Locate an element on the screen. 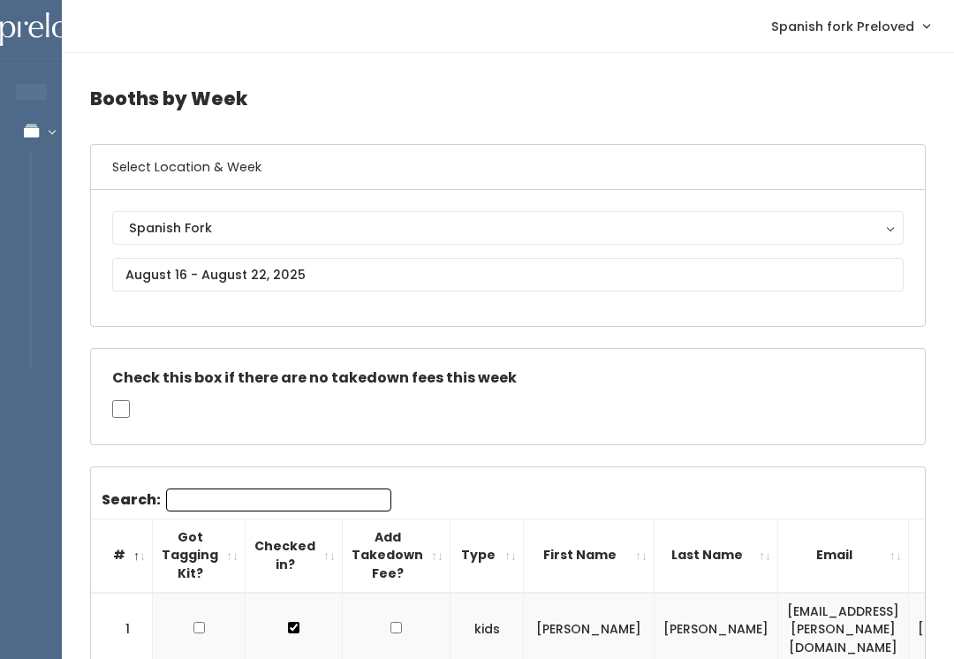  h4: Booths by Week is located at coordinates (508, 98).